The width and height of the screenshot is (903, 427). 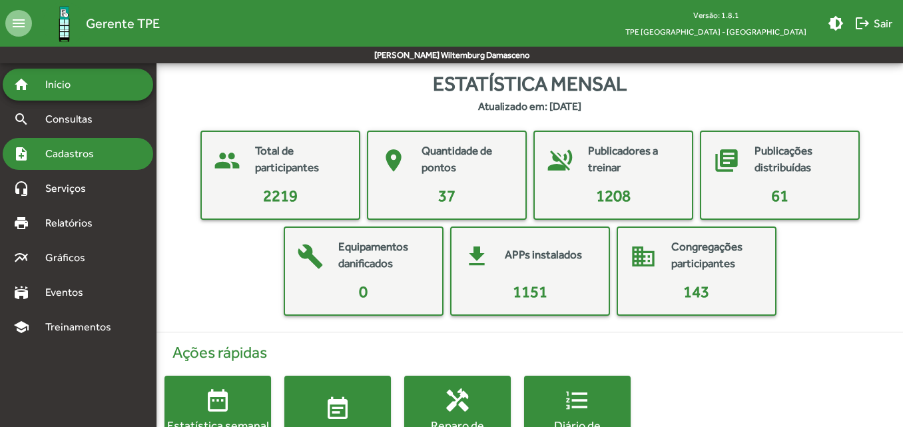 I want to click on button: Sair, so click(x=873, y=23).